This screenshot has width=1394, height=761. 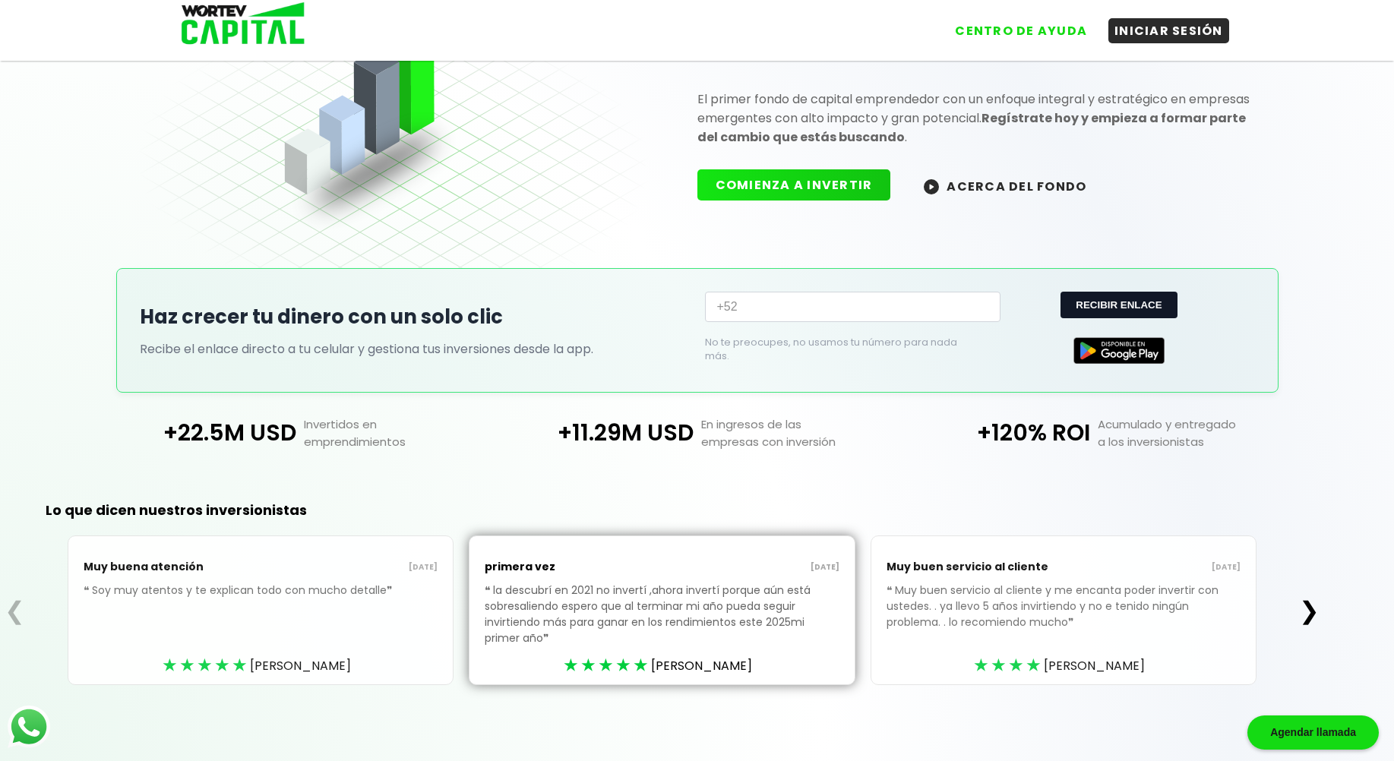 I want to click on p: +11.29M USD, so click(x=596, y=433).